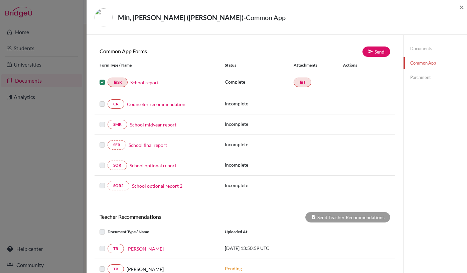  Describe the element at coordinates (157, 232) in the screenshot. I see `div: Document Type / Name` at that location.